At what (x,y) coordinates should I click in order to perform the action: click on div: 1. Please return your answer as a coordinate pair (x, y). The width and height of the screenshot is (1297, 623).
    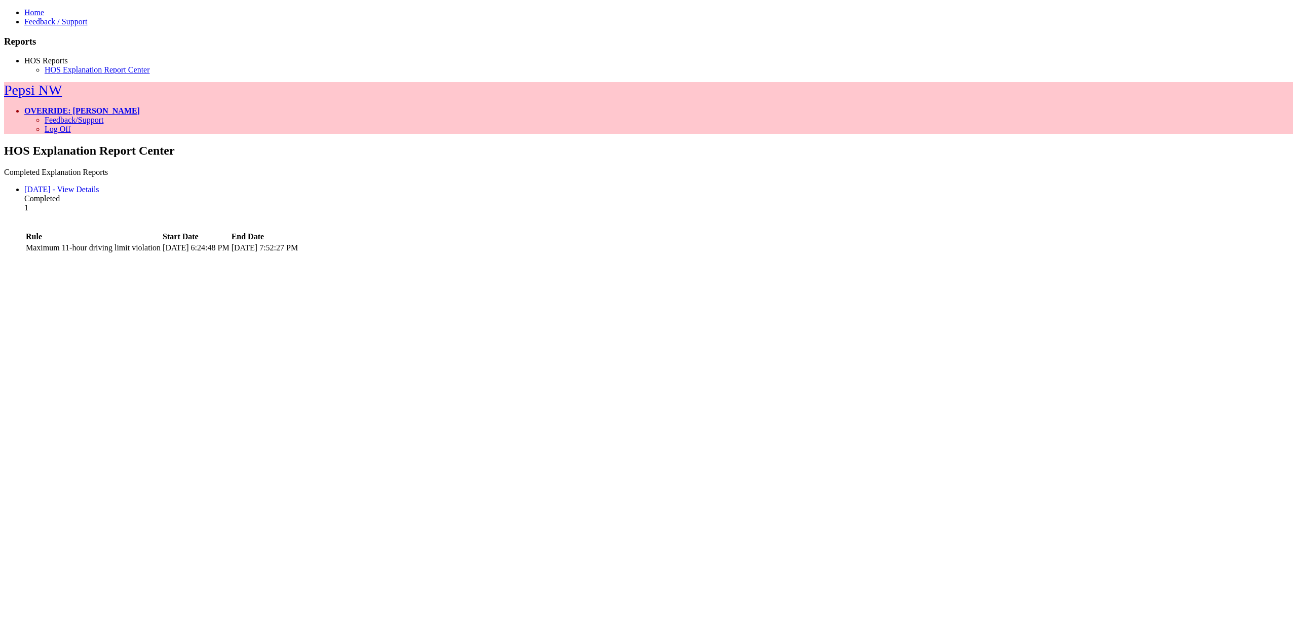
    Looking at the image, I should click on (659, 208).